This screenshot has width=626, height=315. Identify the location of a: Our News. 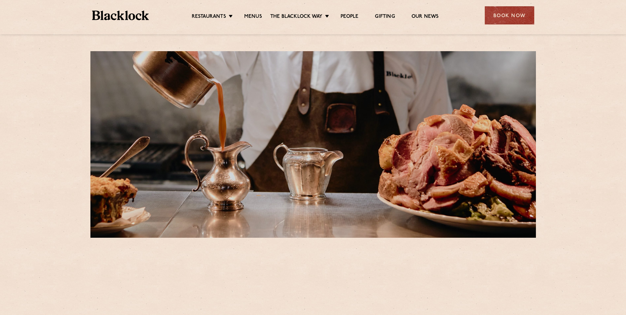
(425, 17).